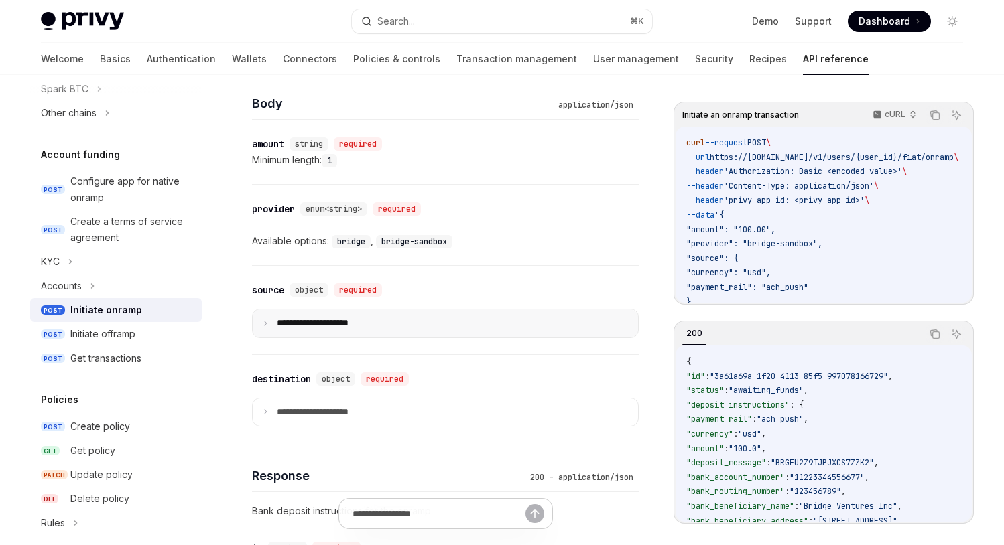 The height and width of the screenshot is (545, 1004). Describe the element at coordinates (351, 242) in the screenshot. I see `code: bridge` at that location.